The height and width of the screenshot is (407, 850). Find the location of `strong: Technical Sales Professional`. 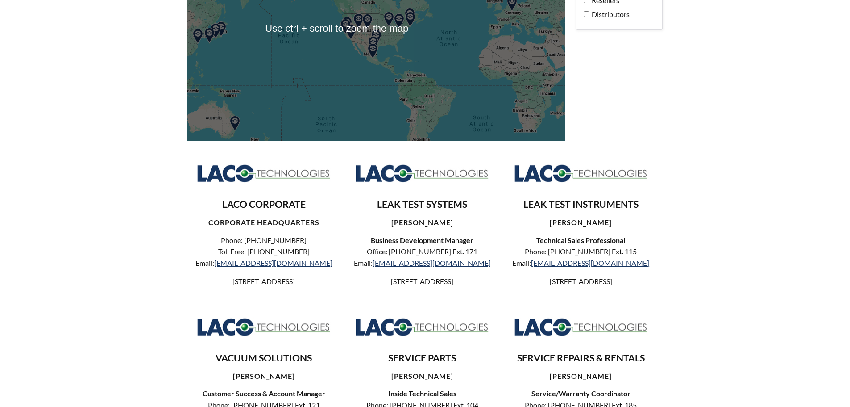

strong: Technical Sales Professional is located at coordinates (581, 240).